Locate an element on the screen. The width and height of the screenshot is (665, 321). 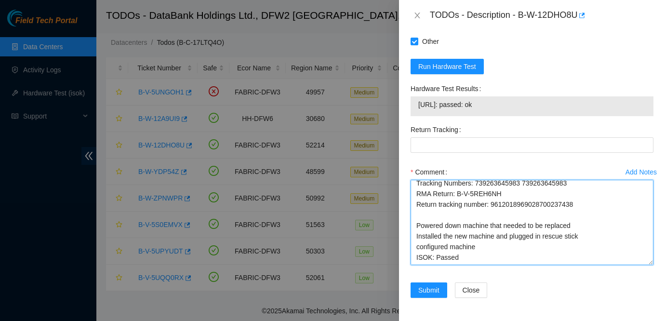
span: close is located at coordinates (417, 15).